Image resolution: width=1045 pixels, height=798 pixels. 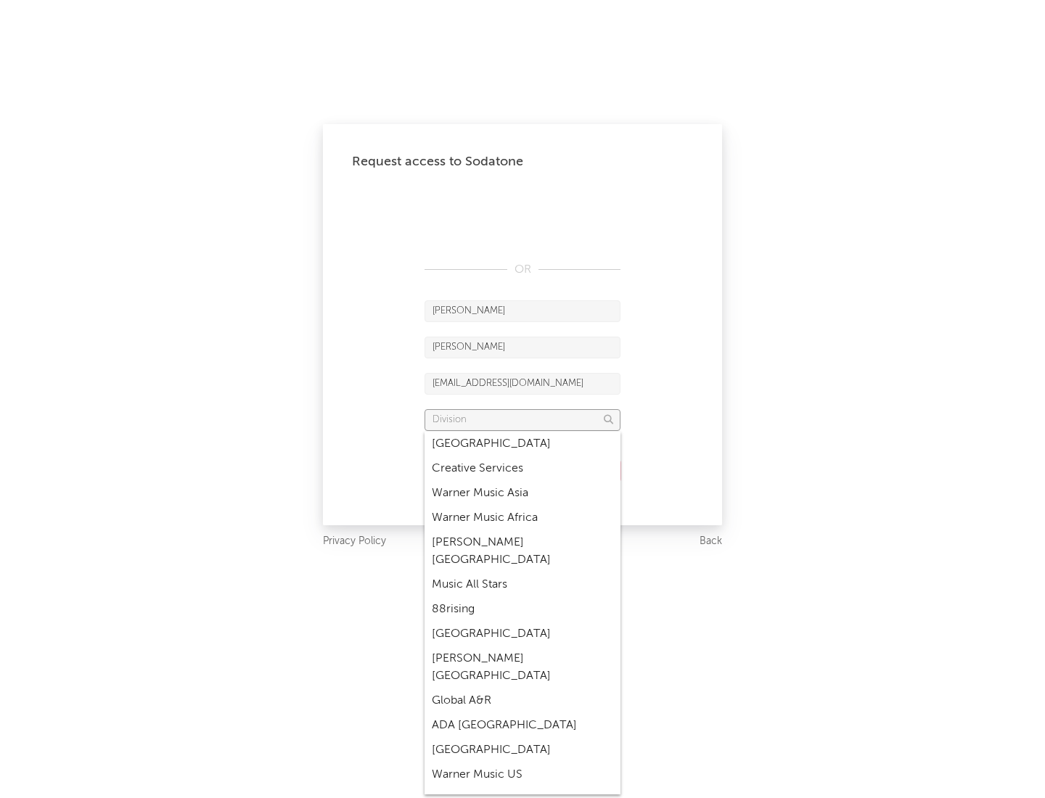 I want to click on div: Warner Music US, so click(x=522, y=775).